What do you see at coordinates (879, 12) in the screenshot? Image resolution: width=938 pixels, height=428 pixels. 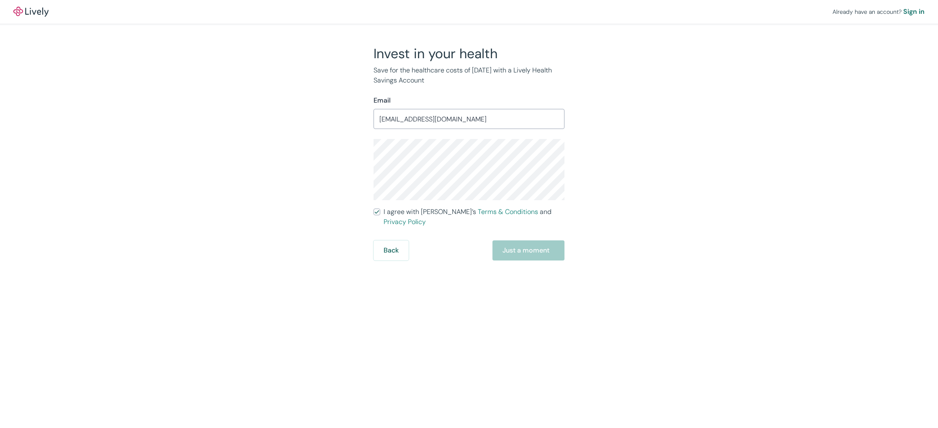 I see `div: Already have an account?` at bounding box center [879, 12].